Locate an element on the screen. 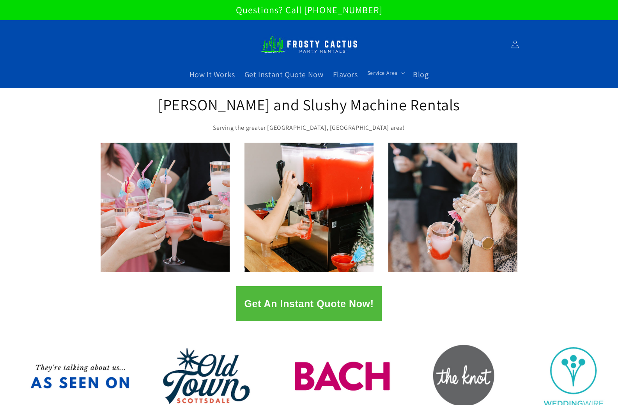 The width and height of the screenshot is (618, 405). span: How It Works is located at coordinates (212, 74).